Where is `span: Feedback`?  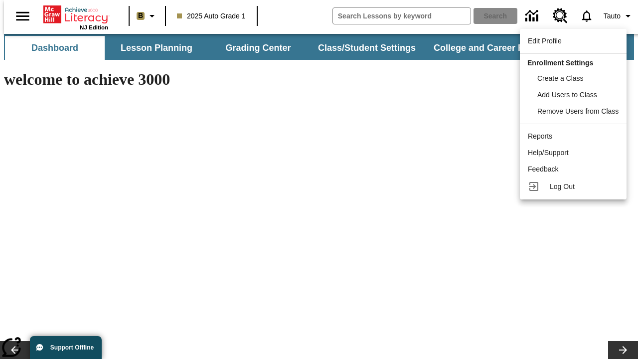 span: Feedback is located at coordinates (543, 169).